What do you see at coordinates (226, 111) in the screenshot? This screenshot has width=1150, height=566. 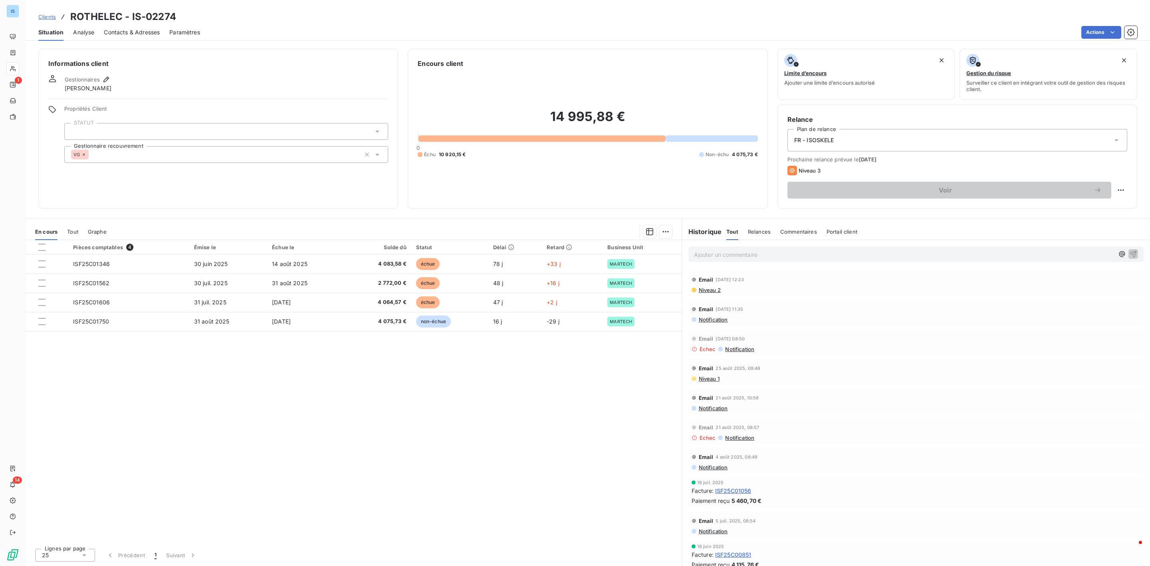 I see `span: Propriétés Client` at bounding box center [226, 111].